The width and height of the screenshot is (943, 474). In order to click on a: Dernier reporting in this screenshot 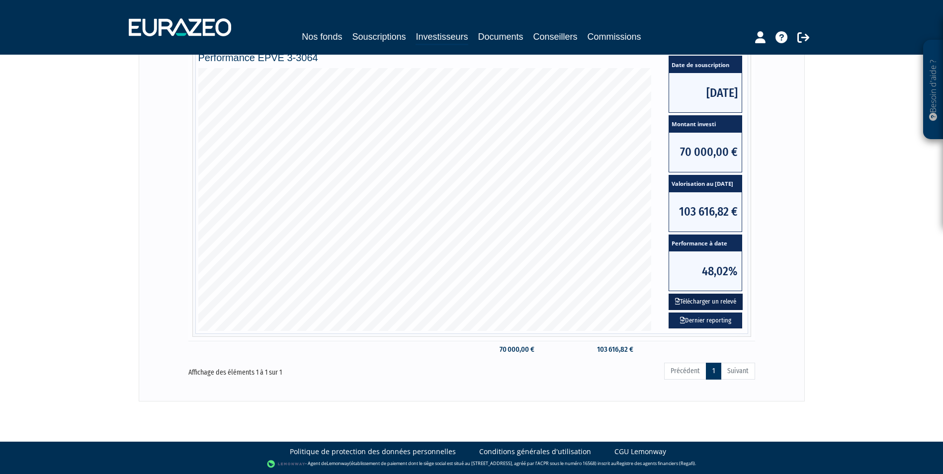, I will do `click(705, 320)`.